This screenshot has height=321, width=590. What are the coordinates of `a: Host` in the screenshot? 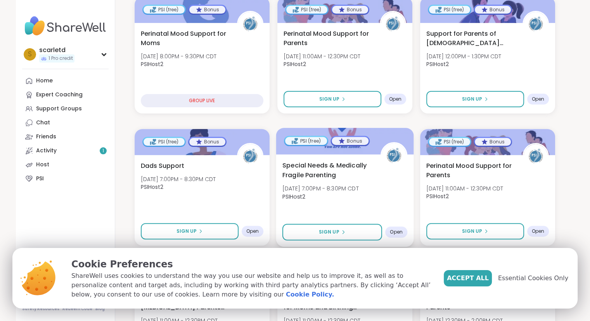 It's located at (65, 165).